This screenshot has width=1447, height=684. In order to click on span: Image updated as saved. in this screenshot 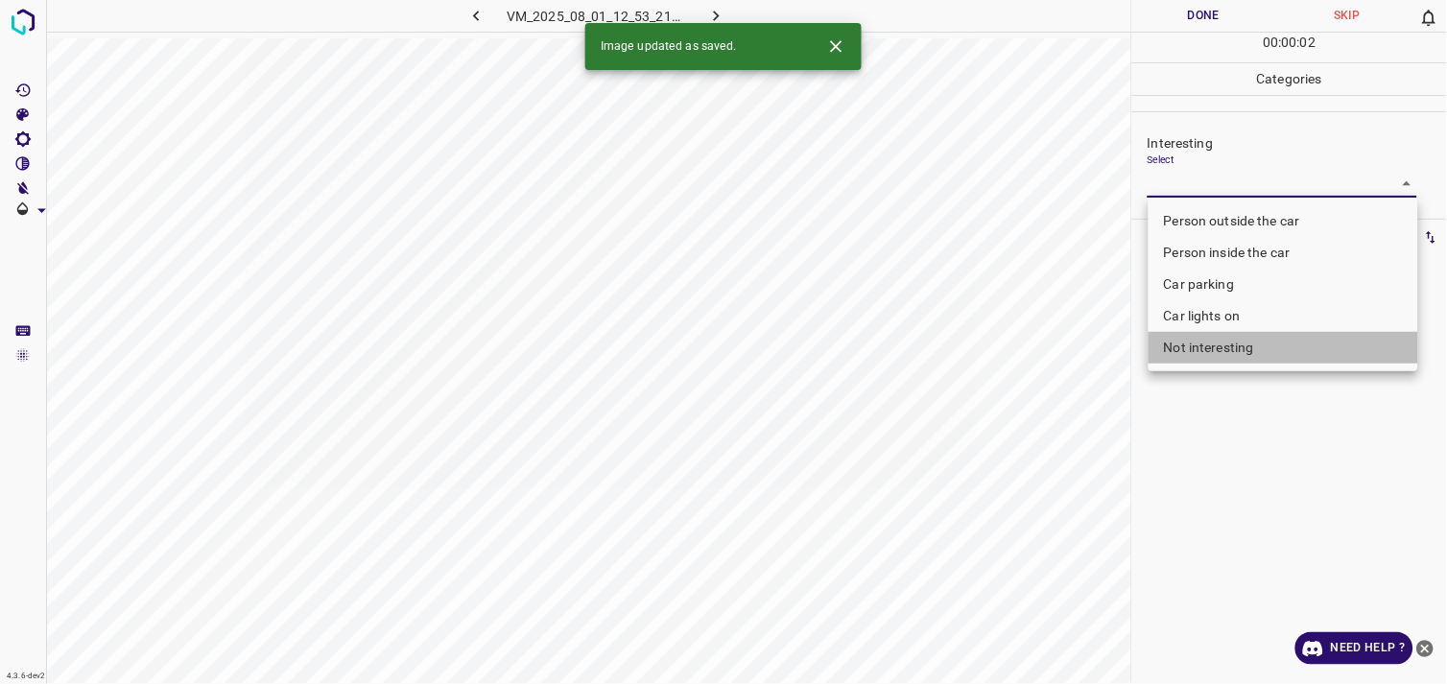, I will do `click(669, 47)`.